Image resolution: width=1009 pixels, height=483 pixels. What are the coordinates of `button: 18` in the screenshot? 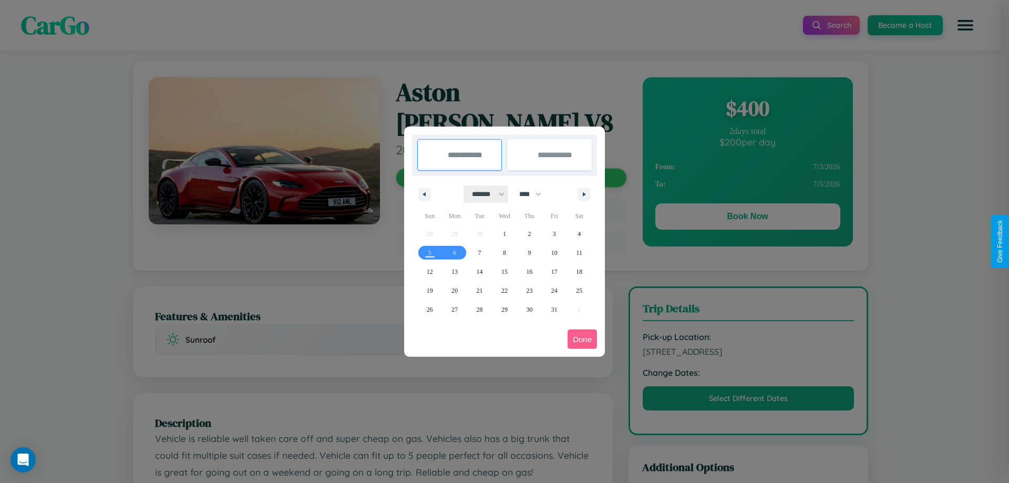 It's located at (579, 272).